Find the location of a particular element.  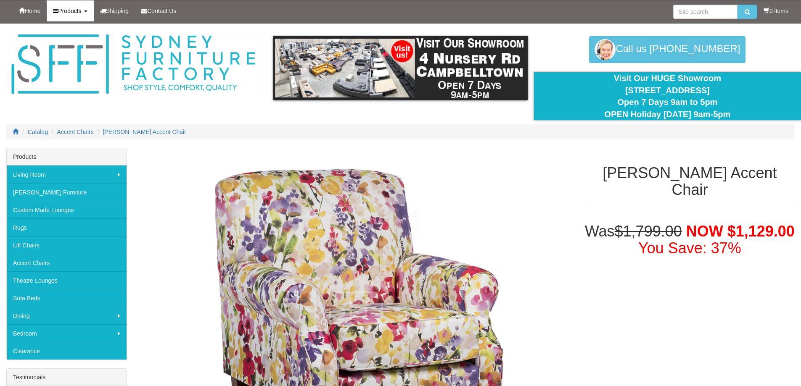

span: Shipping is located at coordinates (117, 11).